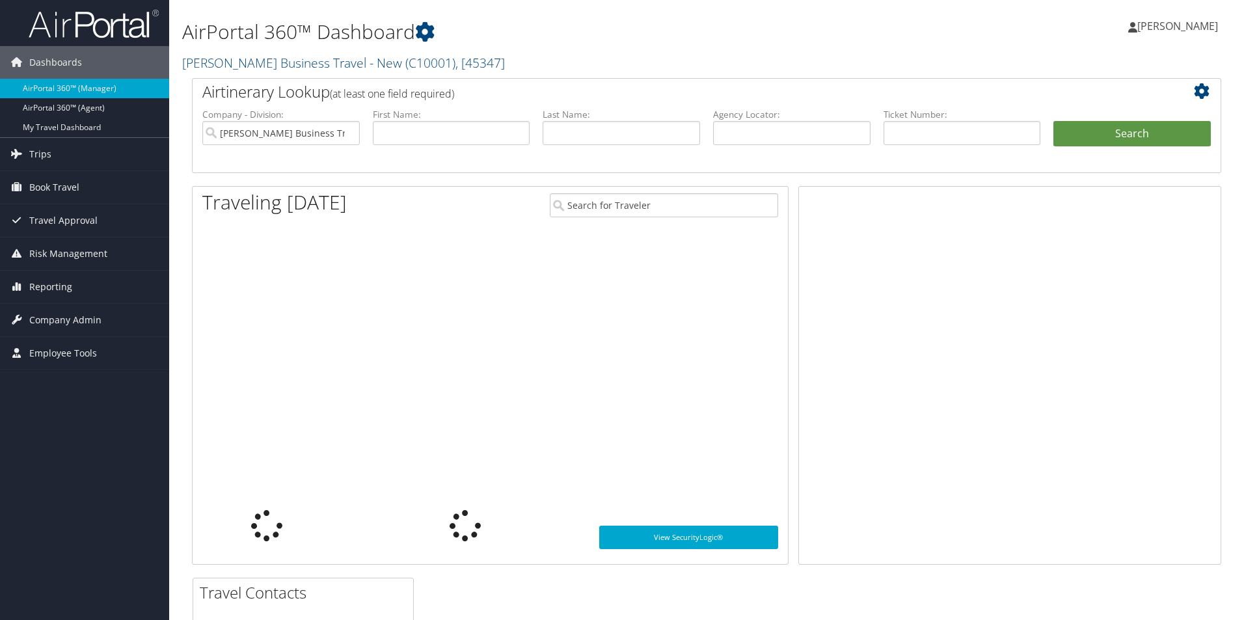 The width and height of the screenshot is (1244, 620). What do you see at coordinates (452, 115) in the screenshot?
I see `label: First Name:` at bounding box center [452, 115].